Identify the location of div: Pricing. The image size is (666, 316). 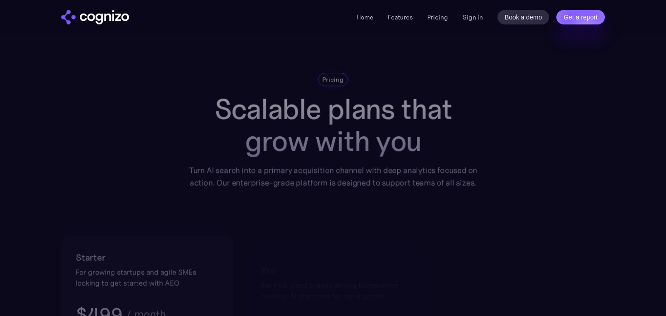
(333, 80).